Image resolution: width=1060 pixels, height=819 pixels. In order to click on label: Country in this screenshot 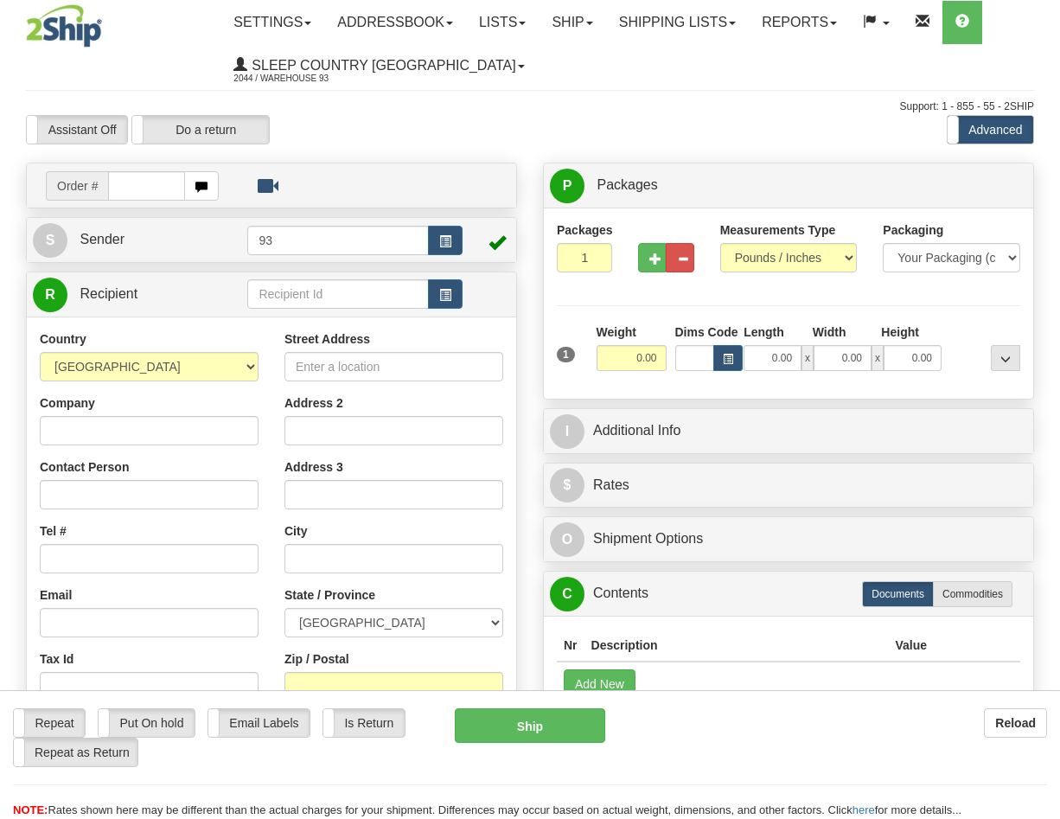, I will do `click(63, 339)`.